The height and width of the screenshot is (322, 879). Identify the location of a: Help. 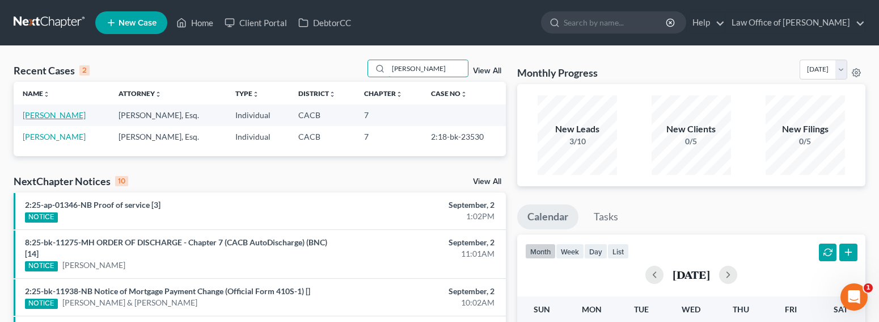
(705, 23).